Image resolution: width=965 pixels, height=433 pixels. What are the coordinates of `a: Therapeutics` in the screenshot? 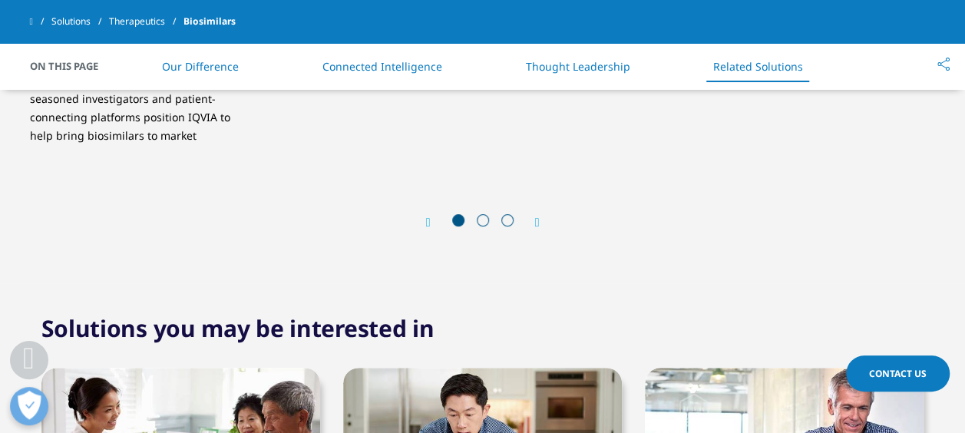 It's located at (146, 22).